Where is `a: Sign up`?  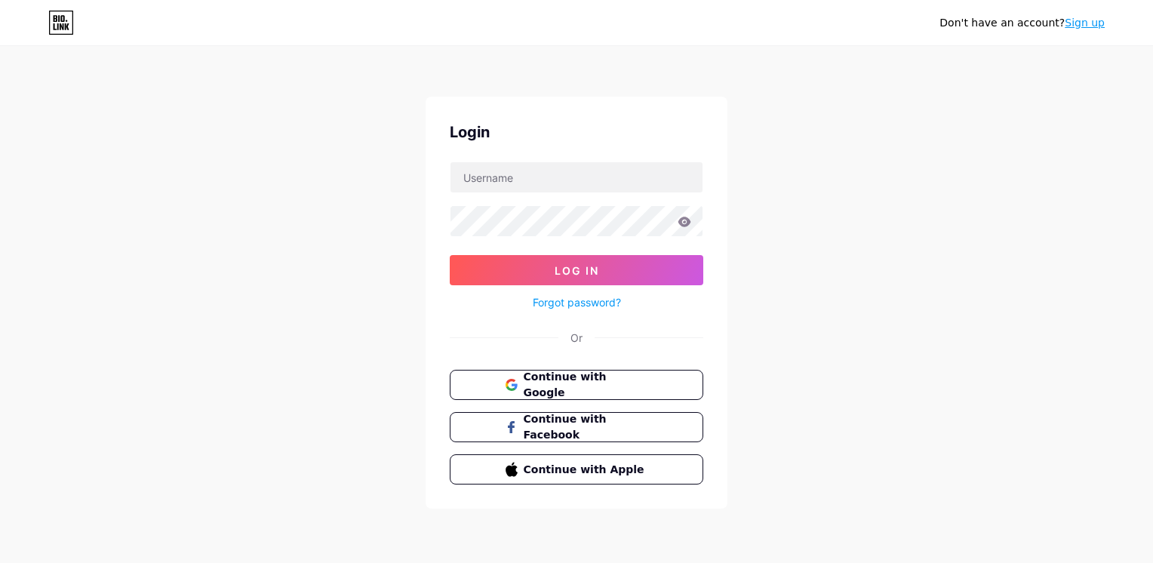 a: Sign up is located at coordinates (1085, 23).